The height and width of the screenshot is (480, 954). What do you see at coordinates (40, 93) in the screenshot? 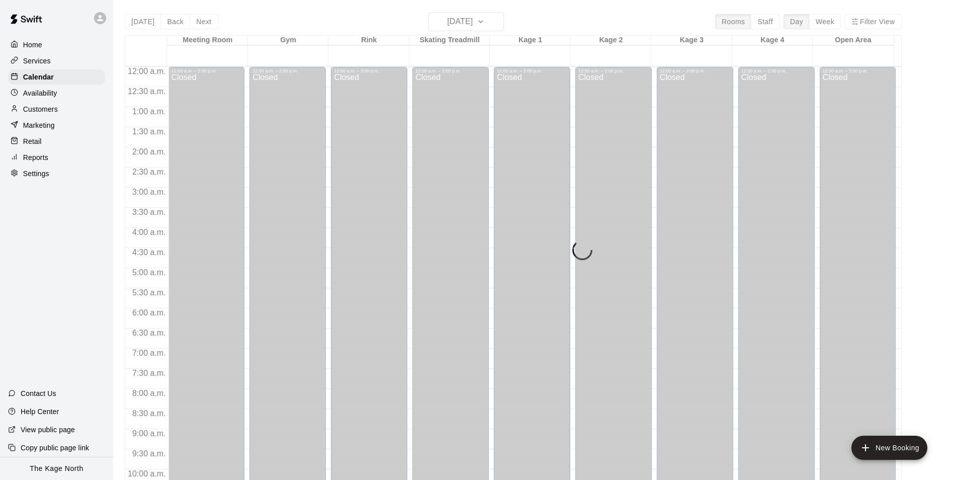
I see `p: Availability` at bounding box center [40, 93].